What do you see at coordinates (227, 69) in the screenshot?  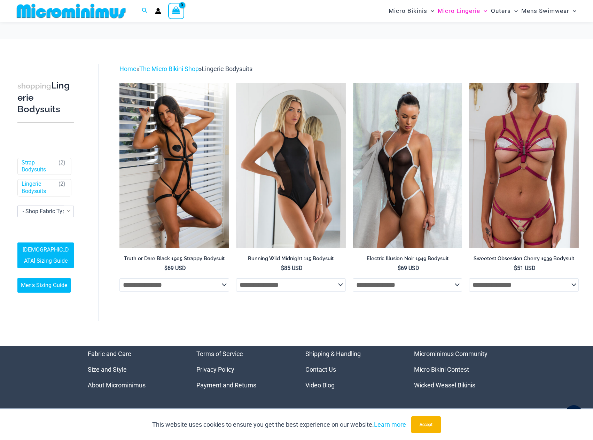 I see `span: Lingerie Bodysuits` at bounding box center [227, 69].